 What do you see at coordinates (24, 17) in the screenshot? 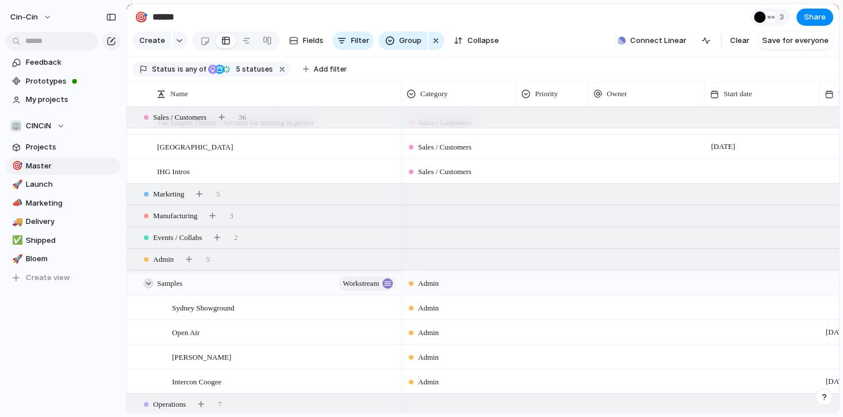
I see `span: cin-cin` at bounding box center [24, 17].